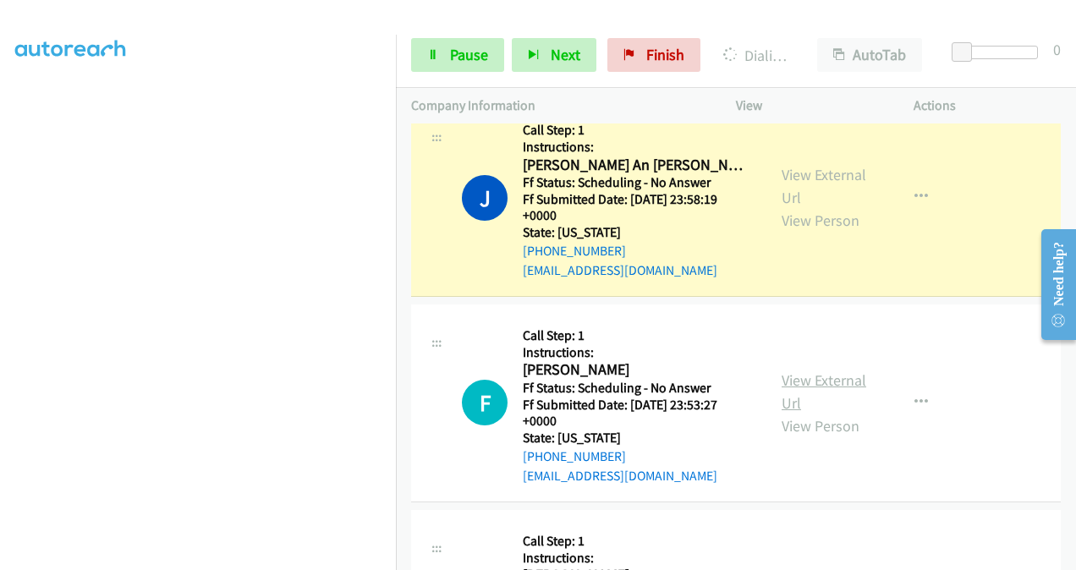 This screenshot has width=1076, height=570. What do you see at coordinates (30, 57) in the screenshot?
I see `div: Need help?` at bounding box center [30, 57].